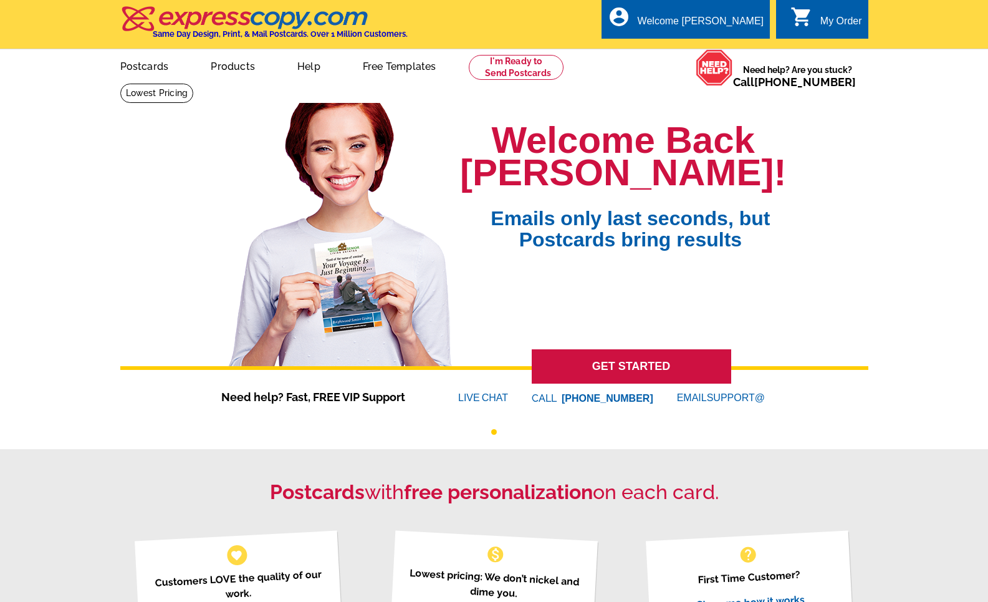 This screenshot has width=988, height=602. I want to click on strong: Postcards, so click(317, 491).